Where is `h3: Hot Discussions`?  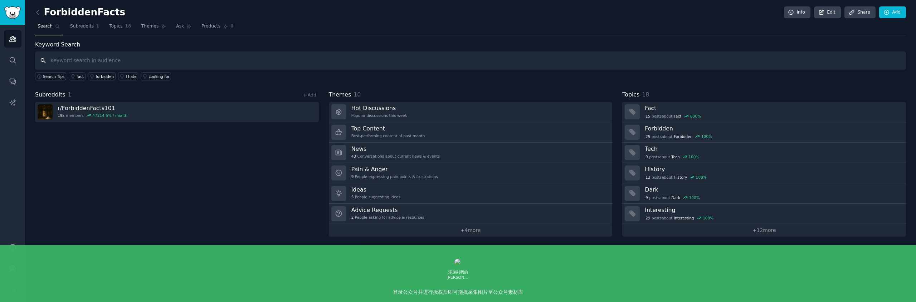 h3: Hot Discussions is located at coordinates (379, 108).